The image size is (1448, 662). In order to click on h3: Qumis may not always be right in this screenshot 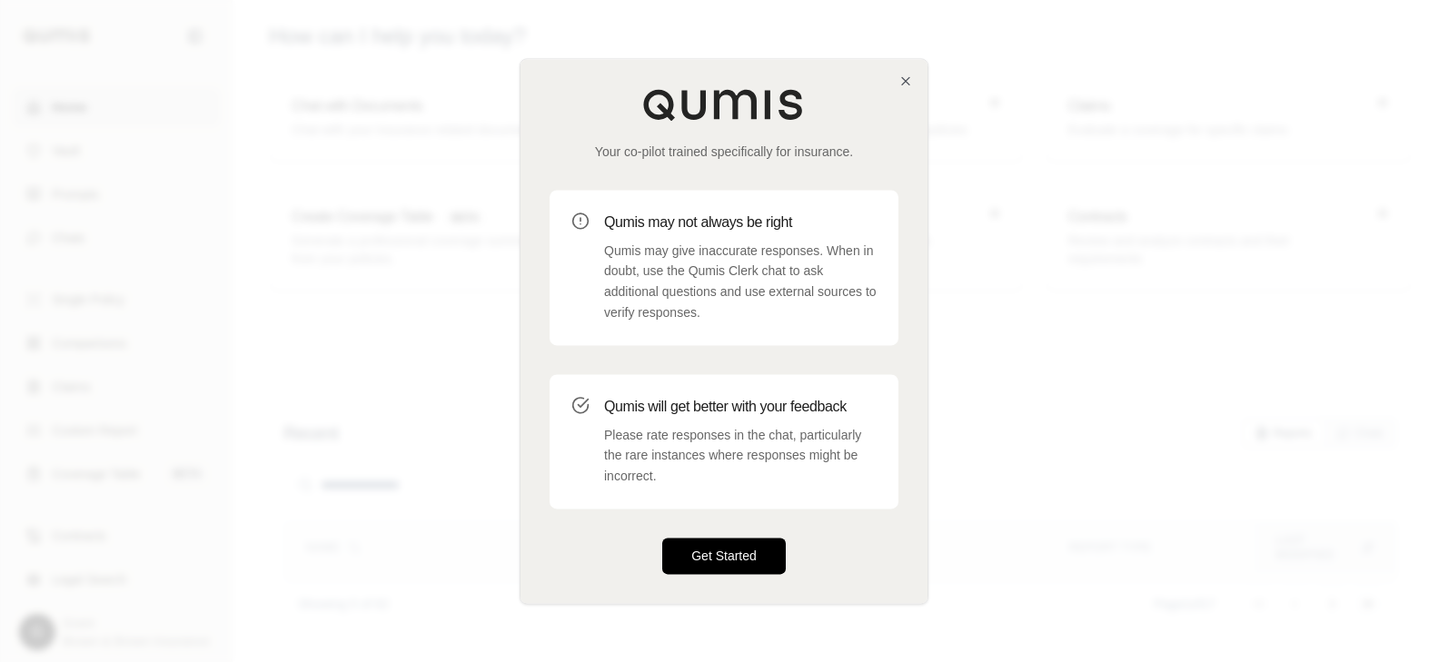, I will do `click(740, 223)`.